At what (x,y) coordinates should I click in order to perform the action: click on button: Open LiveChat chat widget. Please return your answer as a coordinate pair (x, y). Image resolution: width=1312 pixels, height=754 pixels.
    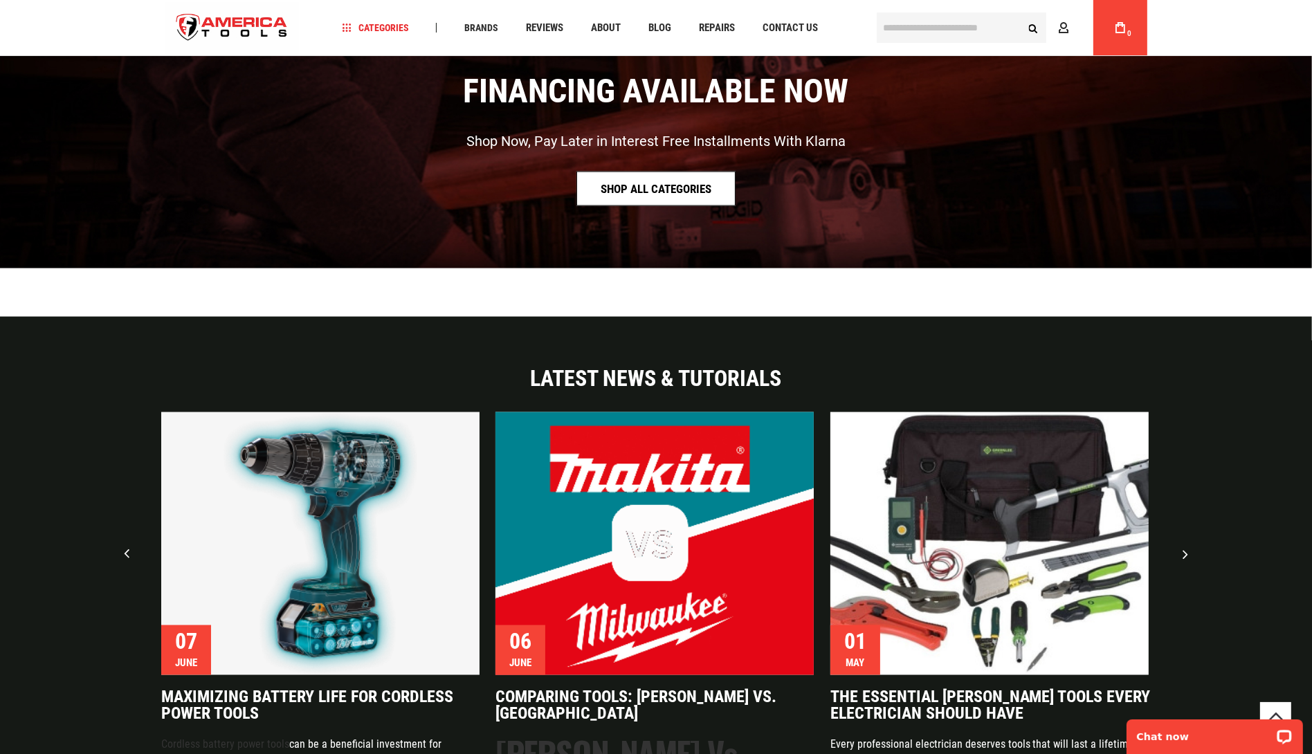
    Looking at the image, I should click on (167, 26).